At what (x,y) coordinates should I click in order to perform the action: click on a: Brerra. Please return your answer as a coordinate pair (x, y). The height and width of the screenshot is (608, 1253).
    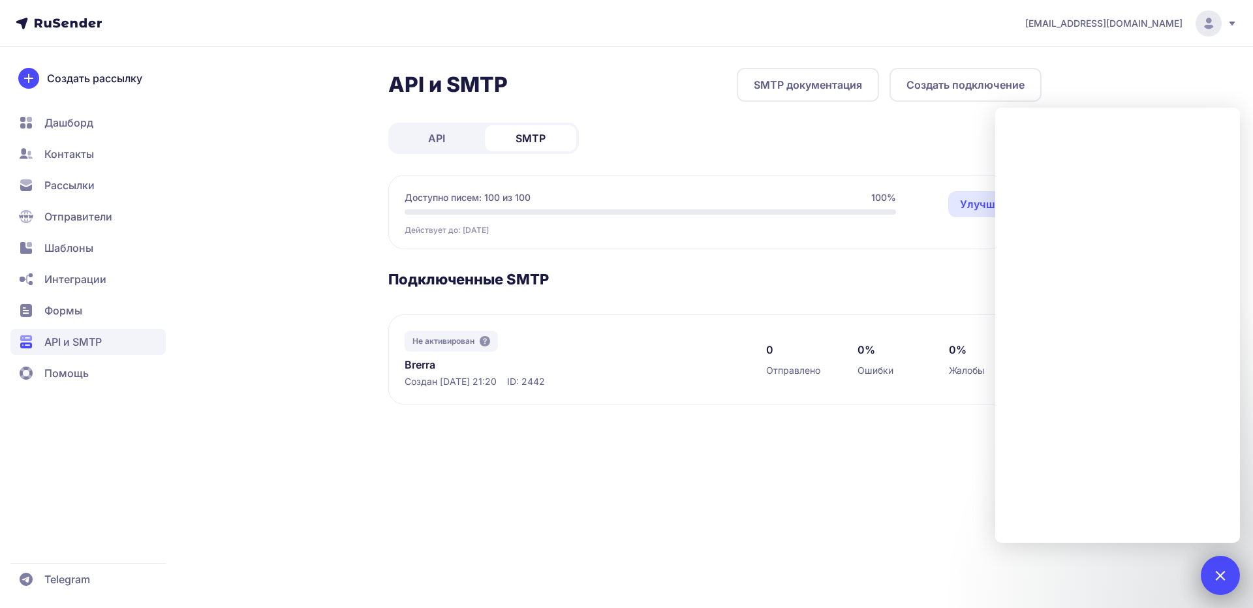
    Looking at the image, I should click on (538, 365).